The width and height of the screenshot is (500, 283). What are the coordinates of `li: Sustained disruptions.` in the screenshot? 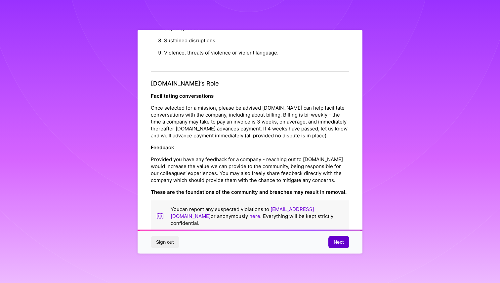 It's located at (256, 40).